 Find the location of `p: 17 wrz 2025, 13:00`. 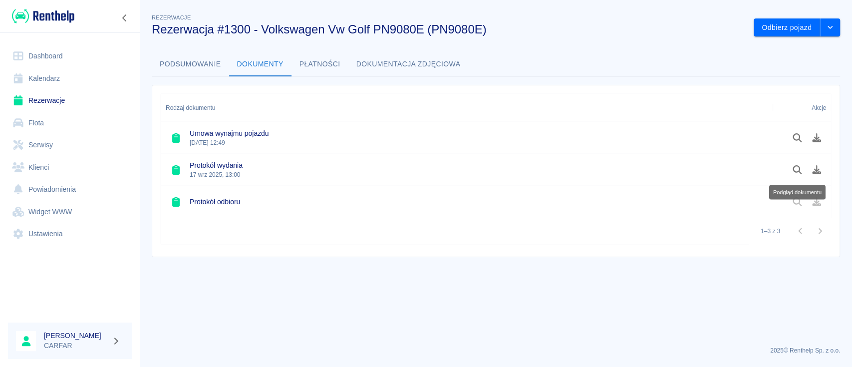

p: 17 wrz 2025, 13:00 is located at coordinates (216, 175).